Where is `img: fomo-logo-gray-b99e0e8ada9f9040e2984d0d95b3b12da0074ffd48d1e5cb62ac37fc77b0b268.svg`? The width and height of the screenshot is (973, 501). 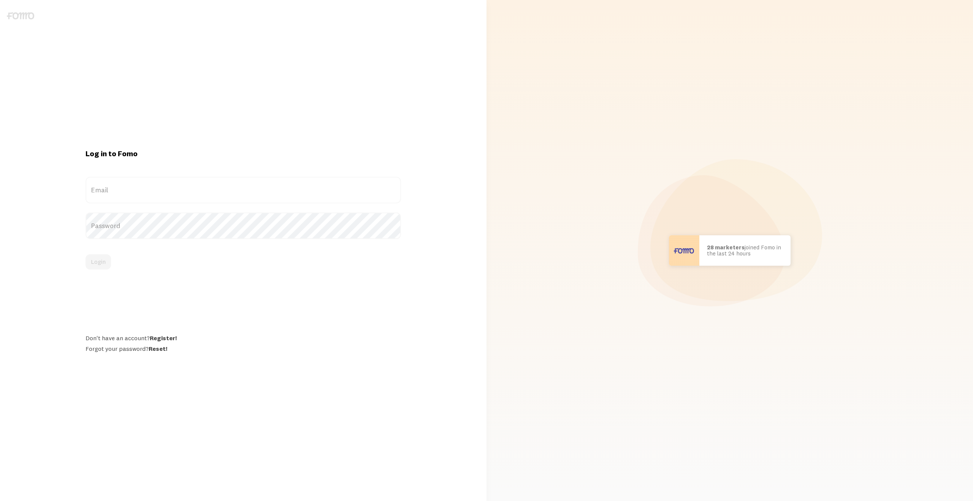
img: fomo-logo-gray-b99e0e8ada9f9040e2984d0d95b3b12da0074ffd48d1e5cb62ac37fc77b0b268.svg is located at coordinates (21, 16).